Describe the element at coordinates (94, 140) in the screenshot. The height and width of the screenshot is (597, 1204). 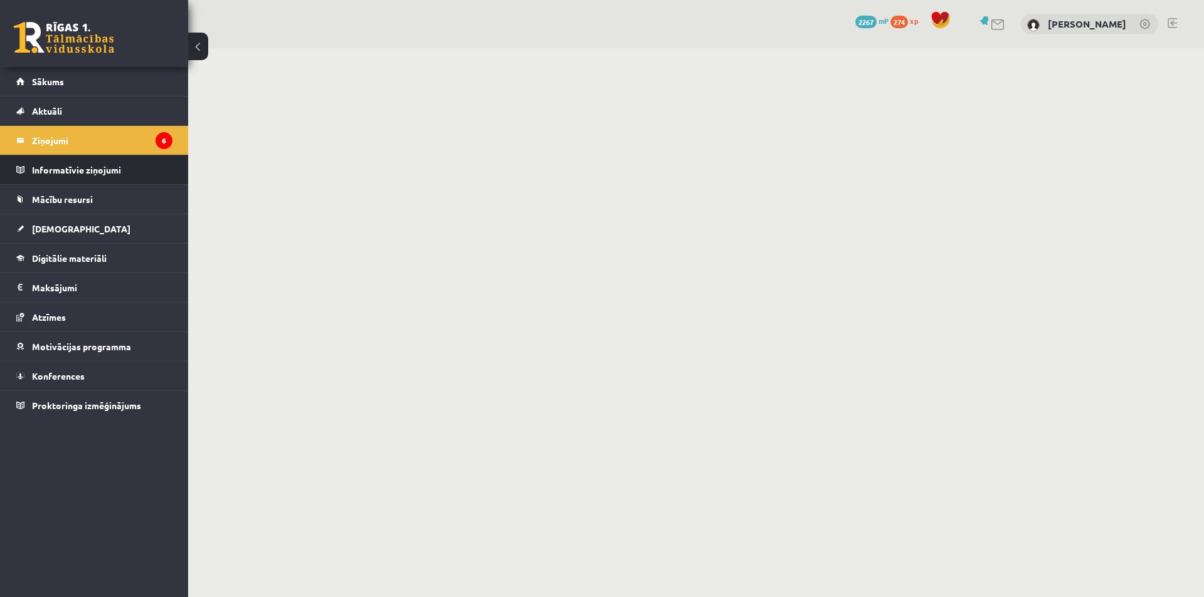
I see `a: Ziņojumi6` at that location.